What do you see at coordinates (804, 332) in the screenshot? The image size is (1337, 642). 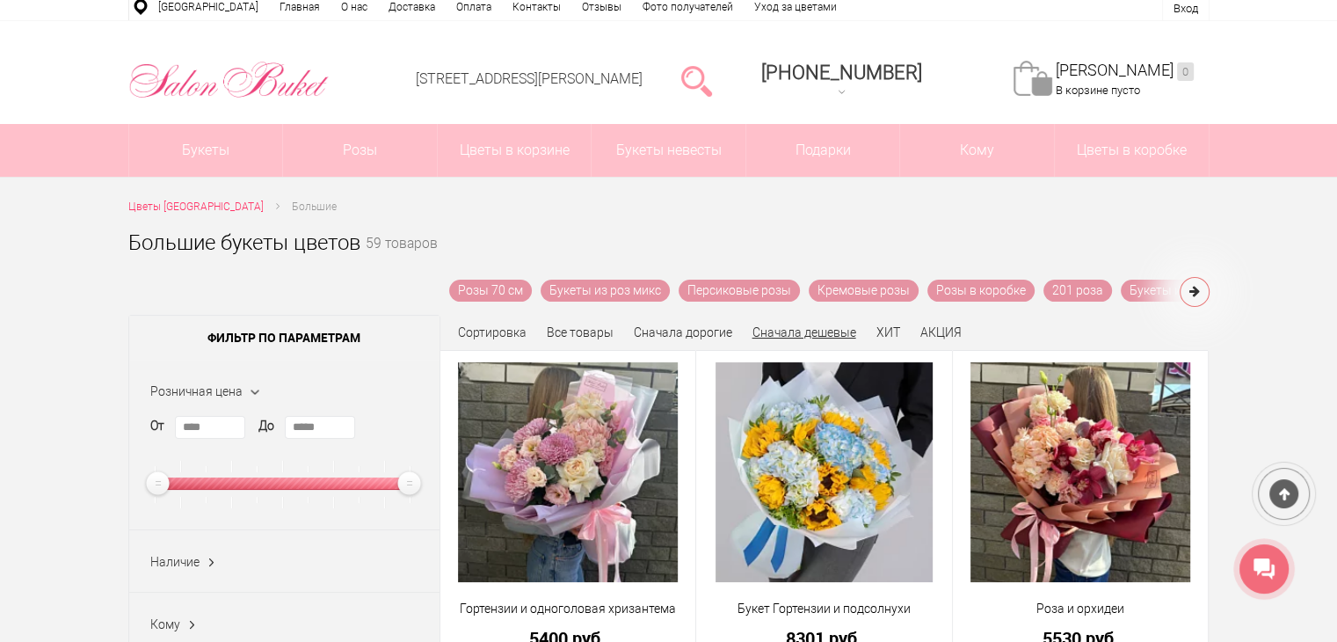 I see `a: Сначала дешевые` at bounding box center [804, 332].